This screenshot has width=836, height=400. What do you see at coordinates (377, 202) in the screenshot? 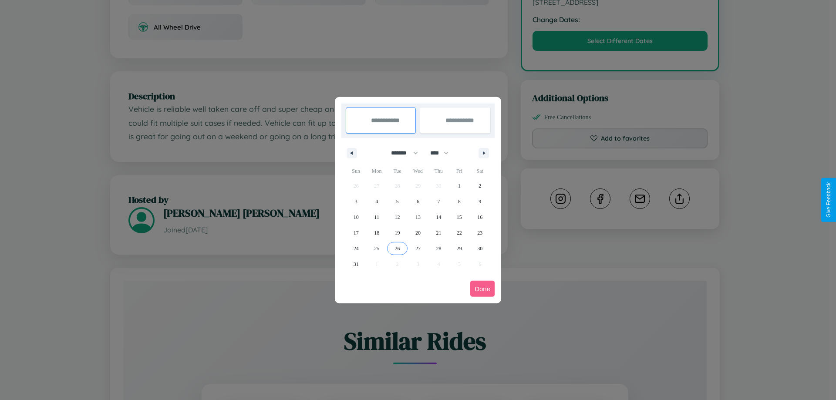
I see `span: 4` at bounding box center [377, 202].